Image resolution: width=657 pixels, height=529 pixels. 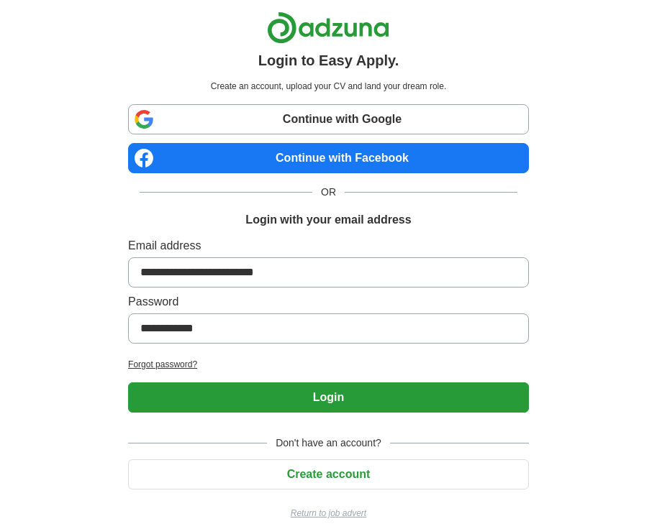 What do you see at coordinates (328, 365) in the screenshot?
I see `a: Forgot password?` at bounding box center [328, 365].